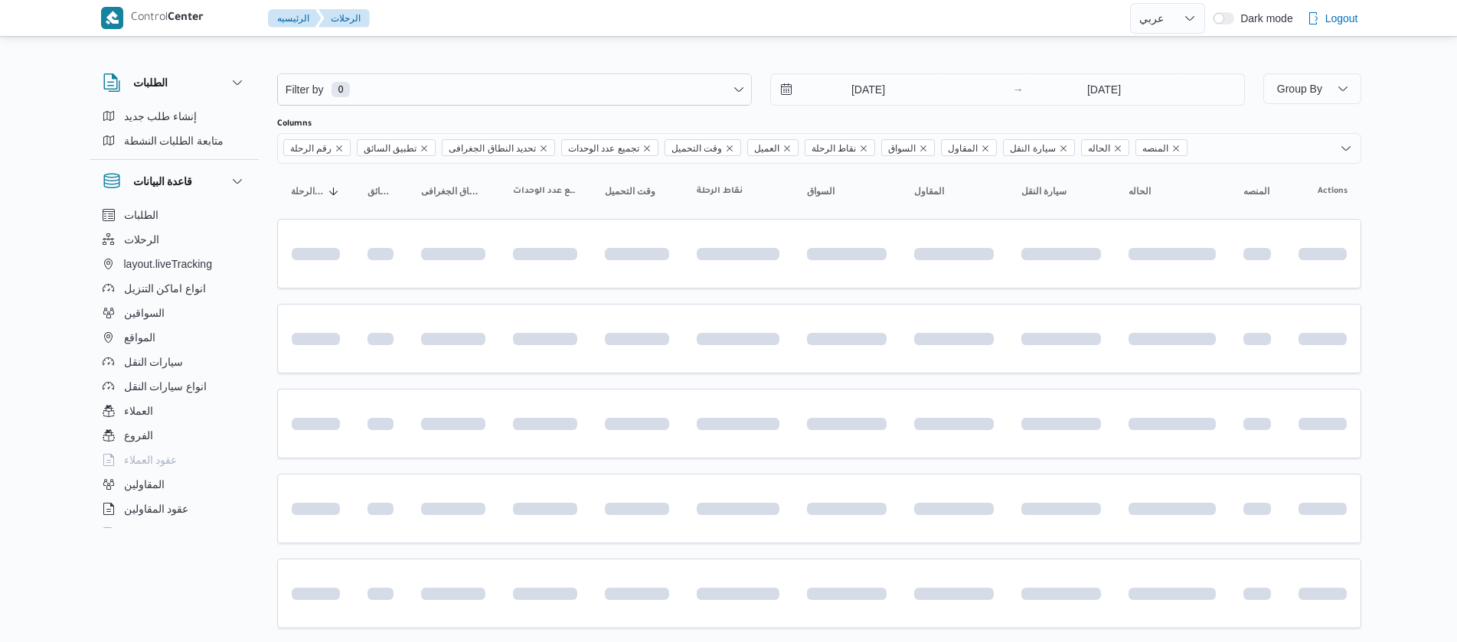  Describe the element at coordinates (175, 338) in the screenshot. I see `button: المواقع` at that location.